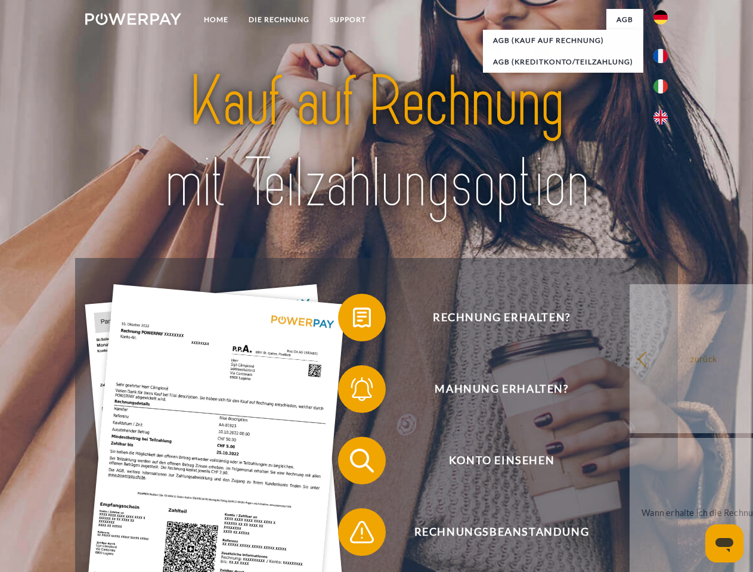 The height and width of the screenshot is (572, 753). I want to click on img: fr, so click(661, 56).